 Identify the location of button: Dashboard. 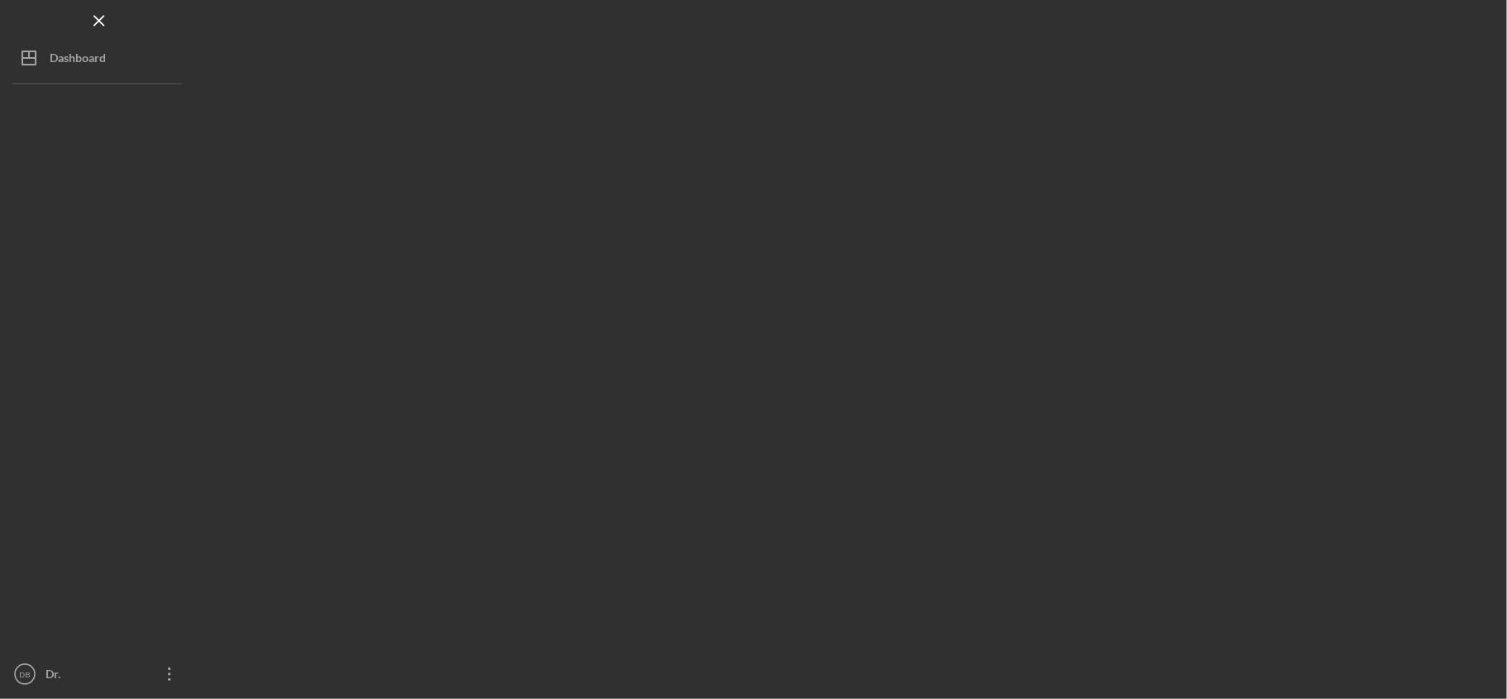
(99, 58).